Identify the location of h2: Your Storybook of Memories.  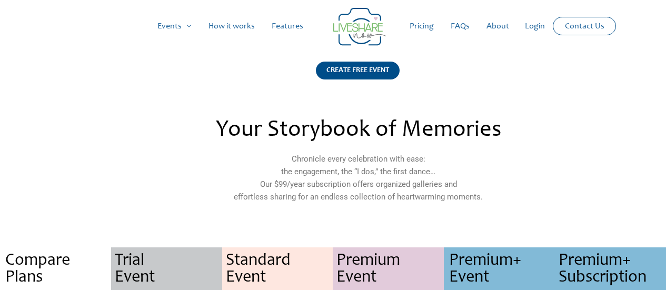
(358, 131).